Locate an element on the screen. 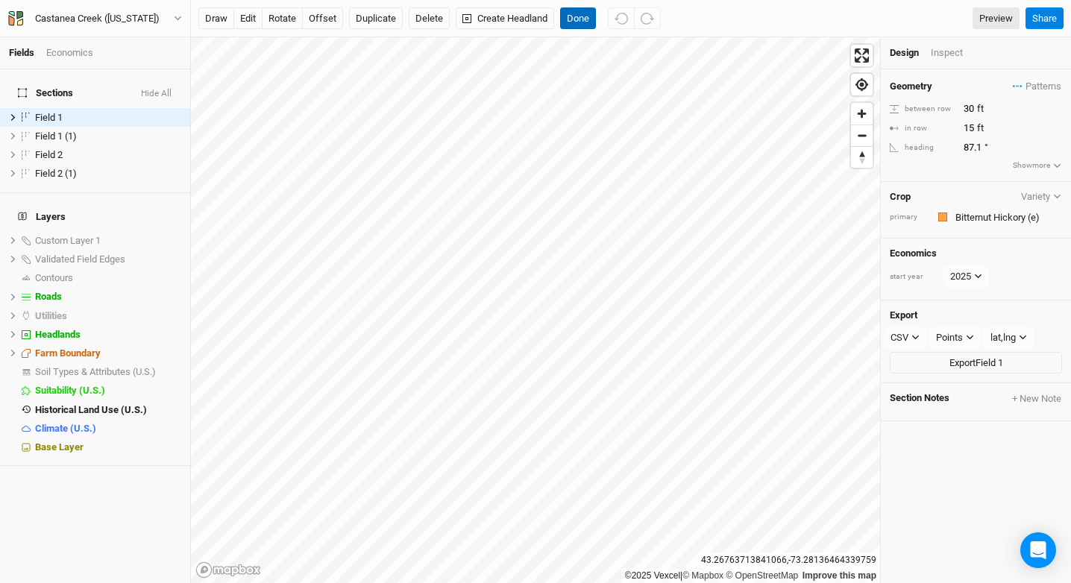 The height and width of the screenshot is (583, 1071). div: 43.26763713841066 , -73.28136464339759 is located at coordinates (788, 560).